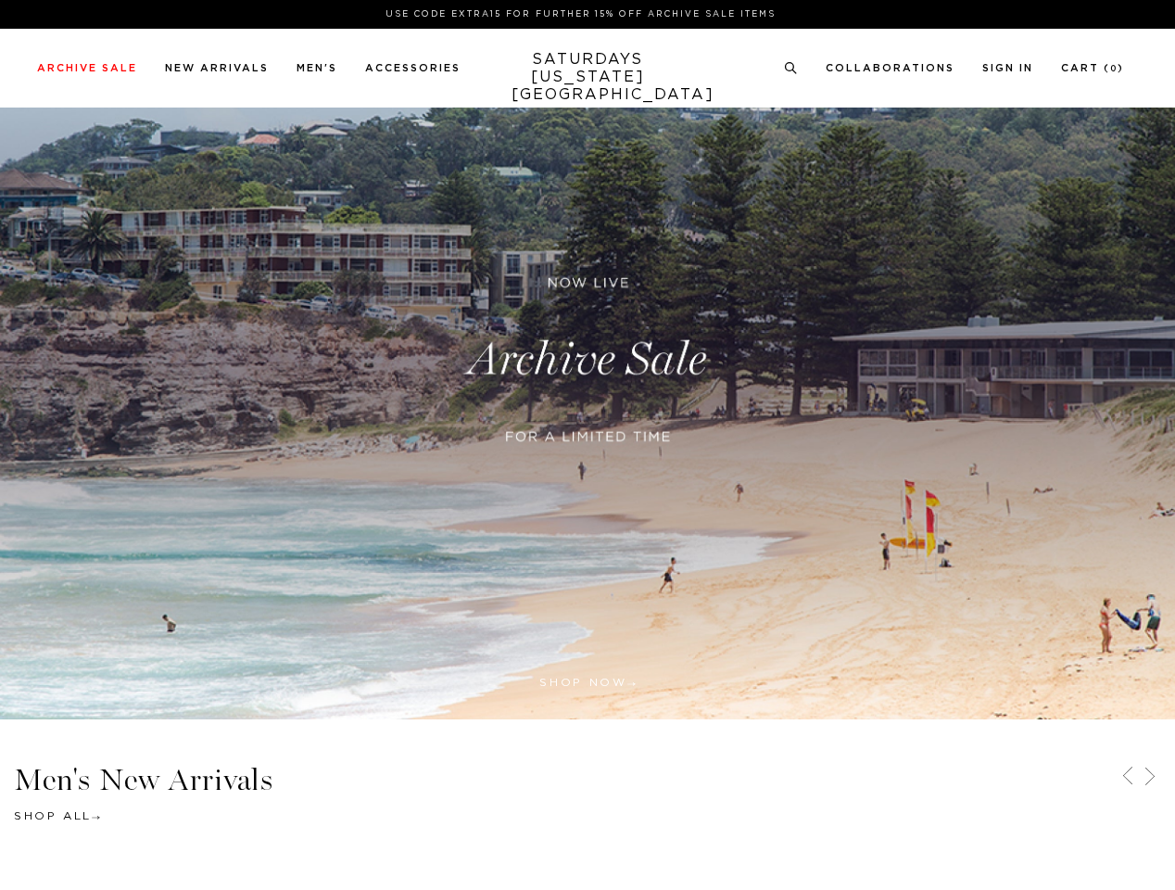  Describe the element at coordinates (587, 779) in the screenshot. I see `h3: Men's New Arrivals` at that location.